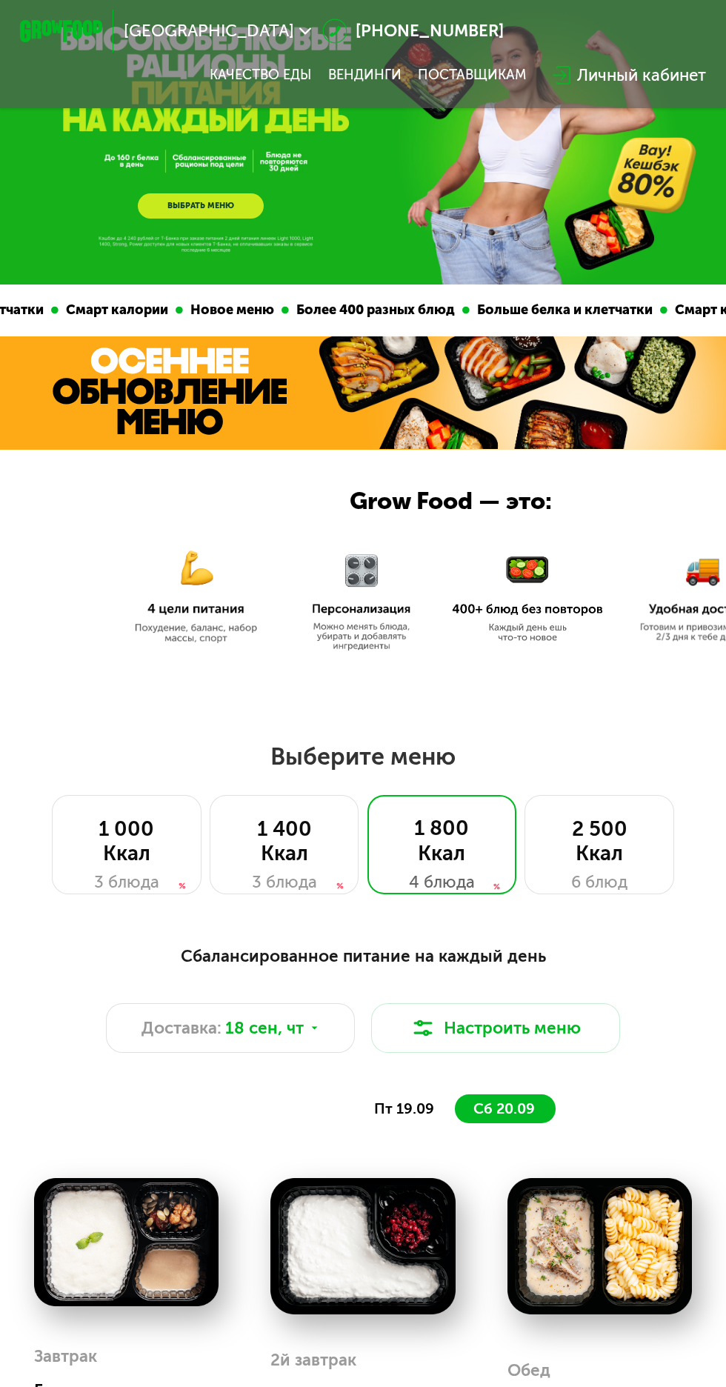  What do you see at coordinates (200, 206) in the screenshot?
I see `a: ВЫБРАТЬ МЕНЮ` at bounding box center [200, 206].